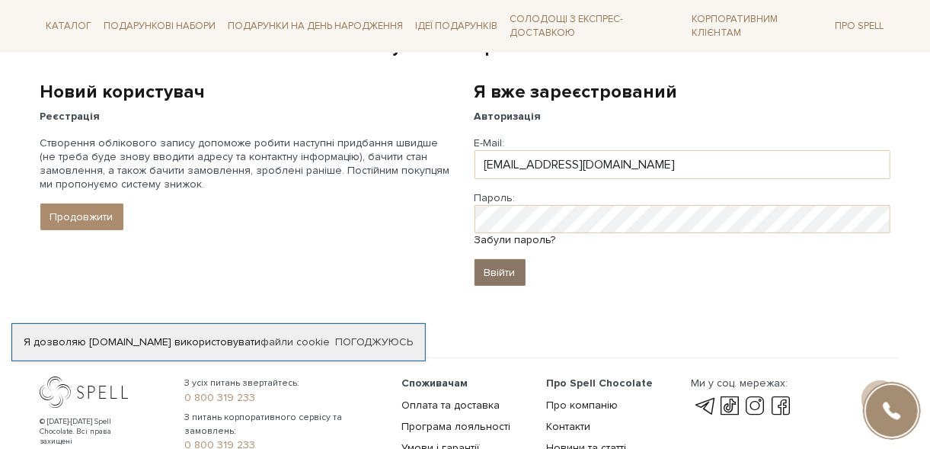  Describe the element at coordinates (682, 165) in the screenshot. I see `input: E-Mail:` at that location.